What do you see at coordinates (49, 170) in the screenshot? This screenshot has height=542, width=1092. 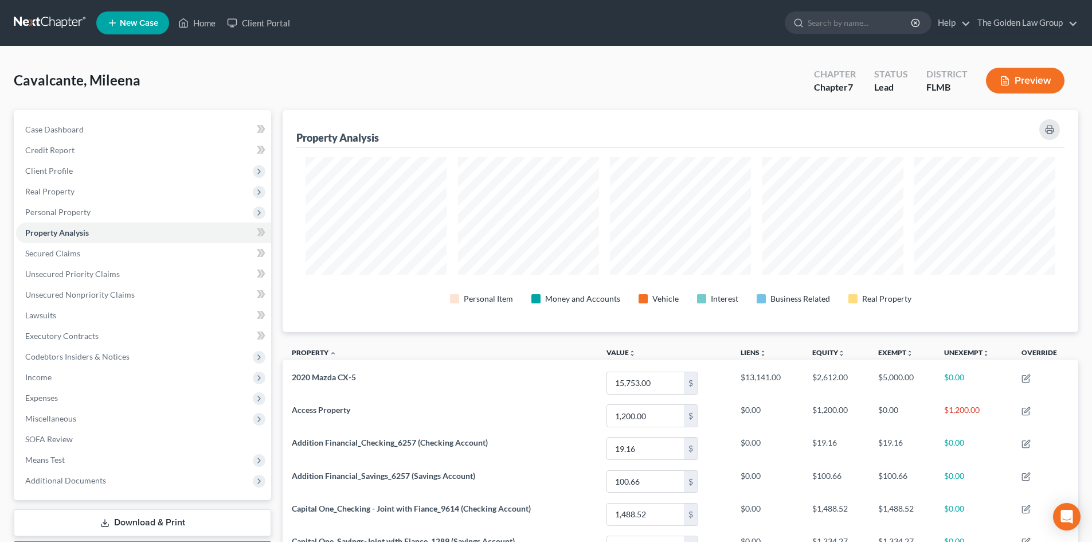 I see `span: Client Profile` at bounding box center [49, 170].